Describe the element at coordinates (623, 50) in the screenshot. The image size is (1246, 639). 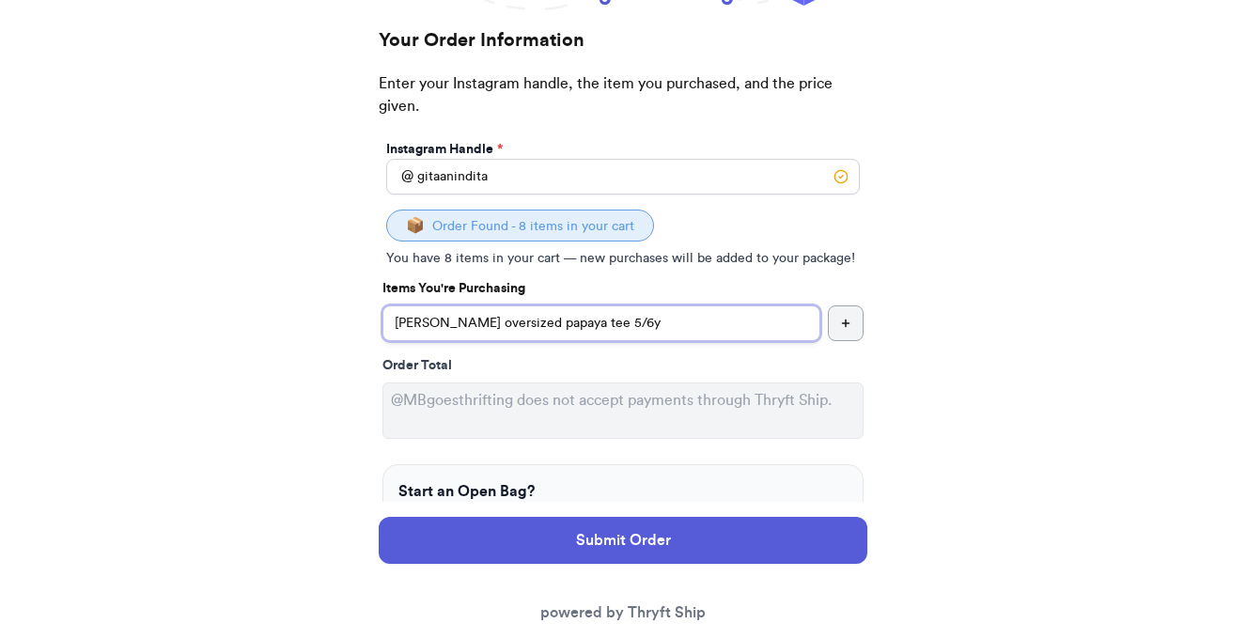
I see `h2: Your Order Information` at that location.